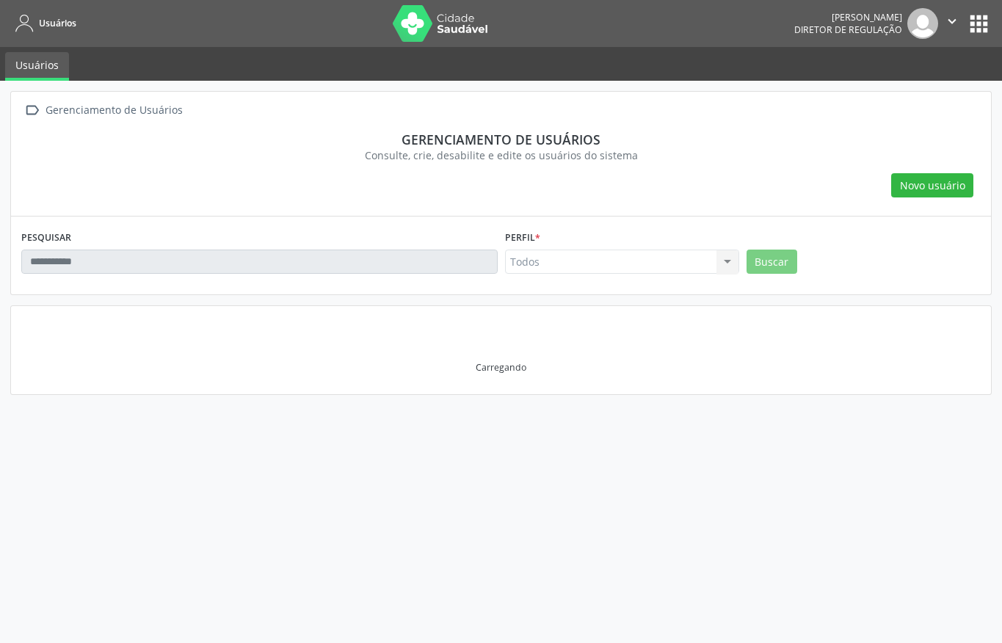 The height and width of the screenshot is (643, 1002). Describe the element at coordinates (501, 140) in the screenshot. I see `div: Gerenciamento de usuários` at that location.